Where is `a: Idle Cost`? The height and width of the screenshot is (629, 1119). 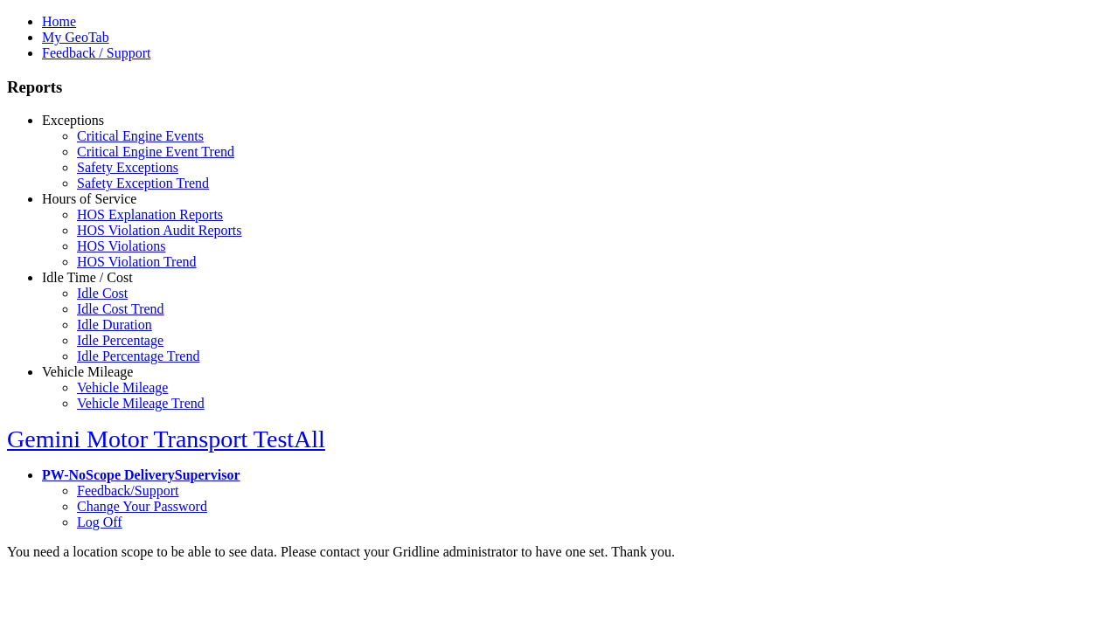
a: Idle Cost is located at coordinates (102, 293).